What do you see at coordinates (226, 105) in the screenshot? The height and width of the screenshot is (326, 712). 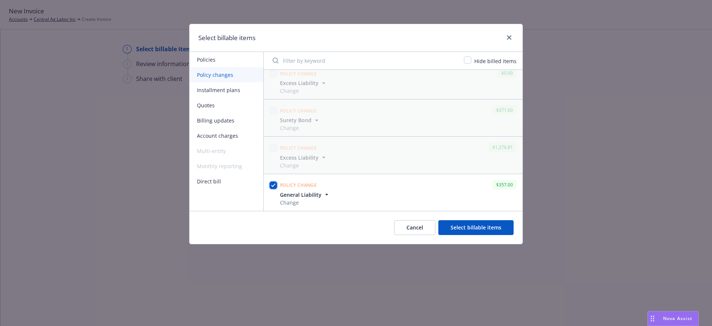 I see `button: Quotes` at bounding box center [226, 105].